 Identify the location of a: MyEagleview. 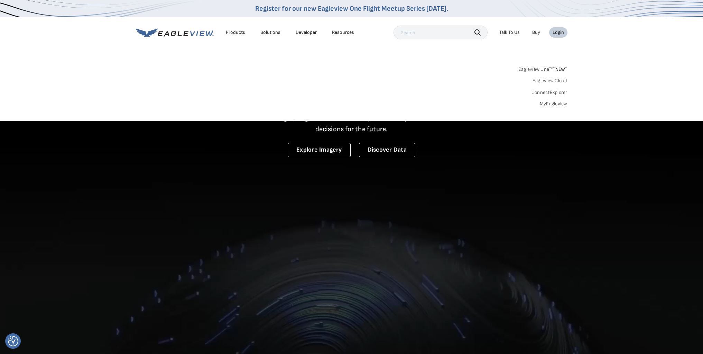
(553, 104).